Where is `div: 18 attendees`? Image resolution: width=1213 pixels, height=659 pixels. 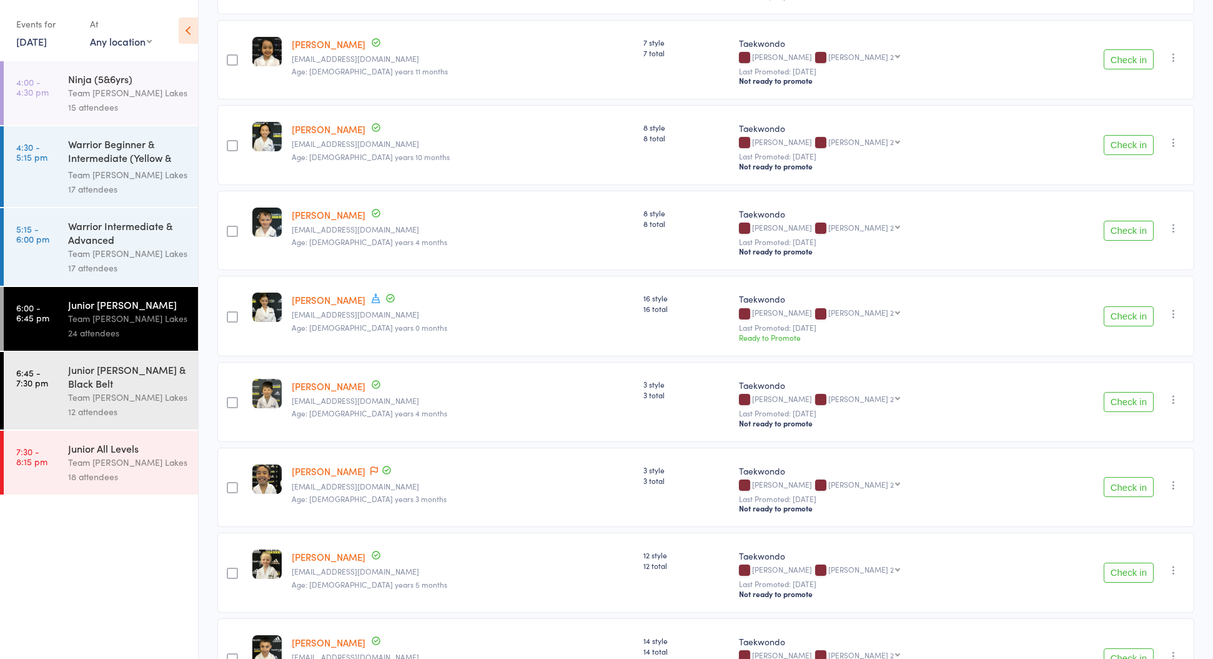
div: 18 attendees is located at coordinates (127, 476).